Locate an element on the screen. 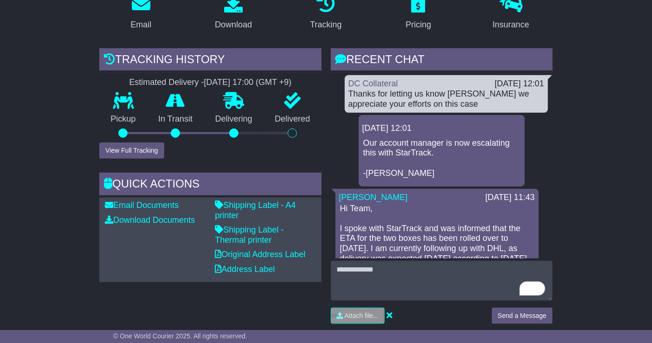  span: © One World Courier 2025. All rights reserved. is located at coordinates (180, 336).